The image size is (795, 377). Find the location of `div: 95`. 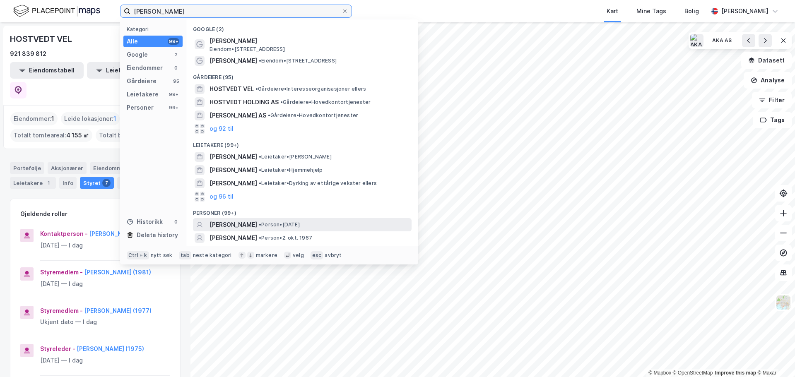

div: 95 is located at coordinates (176, 81).